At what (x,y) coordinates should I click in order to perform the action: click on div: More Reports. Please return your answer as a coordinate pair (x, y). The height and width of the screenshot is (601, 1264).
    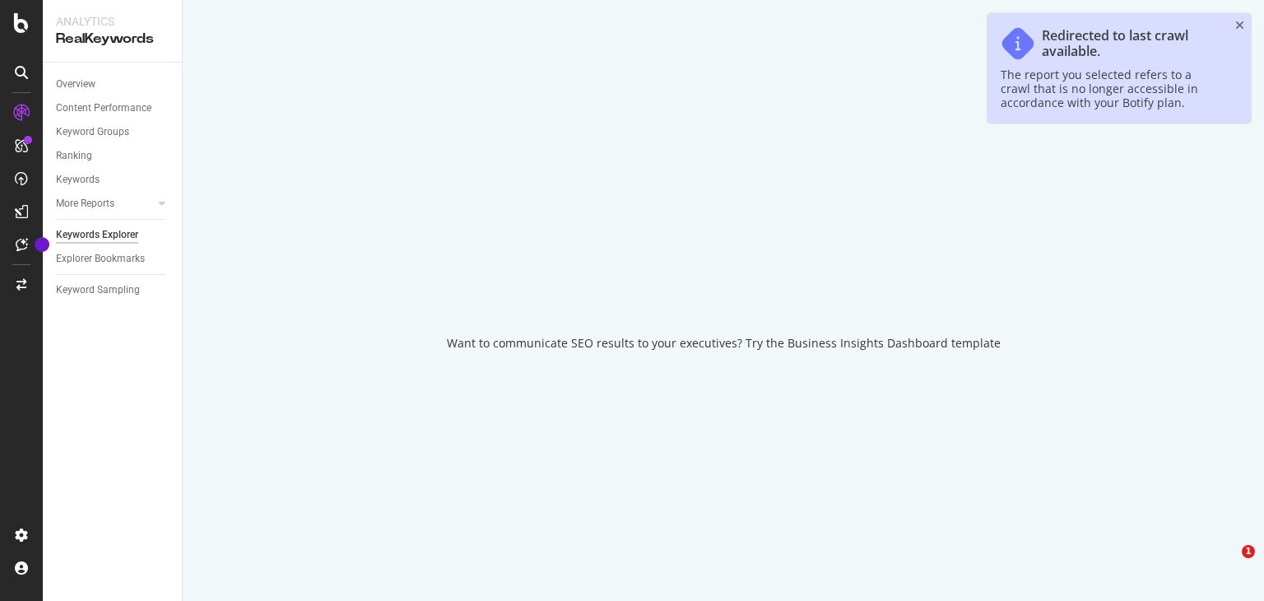
    Looking at the image, I should click on (85, 203).